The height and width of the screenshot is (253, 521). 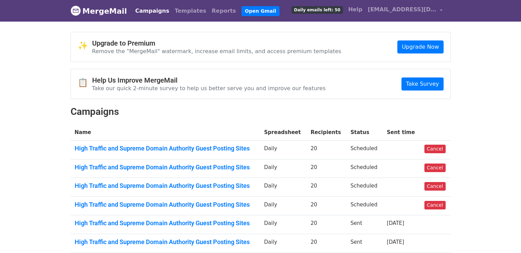 What do you see at coordinates (209, 88) in the screenshot?
I see `p: Take our quick 2-minute survey to help us better serve you and improve our features` at bounding box center [209, 88].